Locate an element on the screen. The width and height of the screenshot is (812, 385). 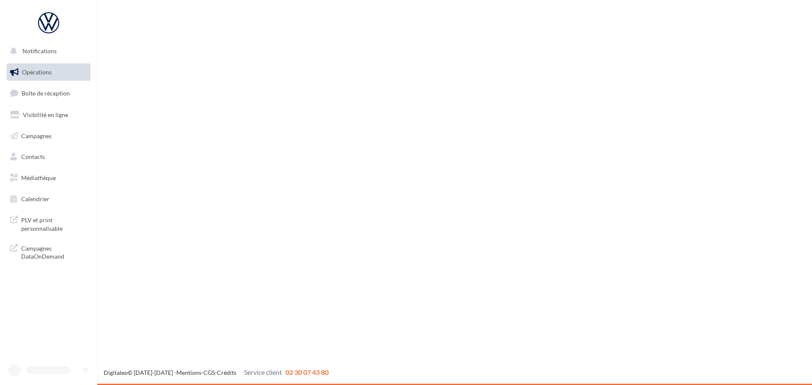
span: Campagnes DataOnDemand is located at coordinates (54, 252).